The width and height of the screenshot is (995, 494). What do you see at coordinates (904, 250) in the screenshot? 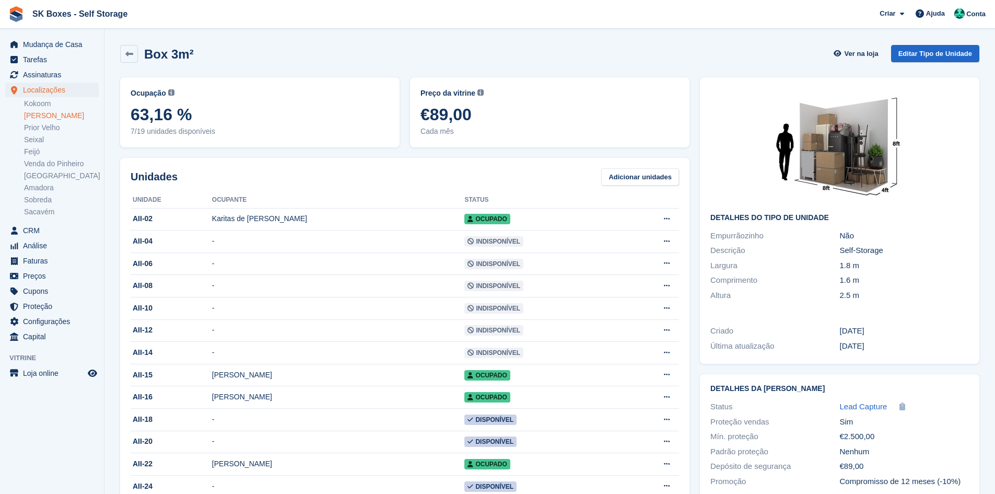
I see `div: Self-Storage` at bounding box center [904, 250].